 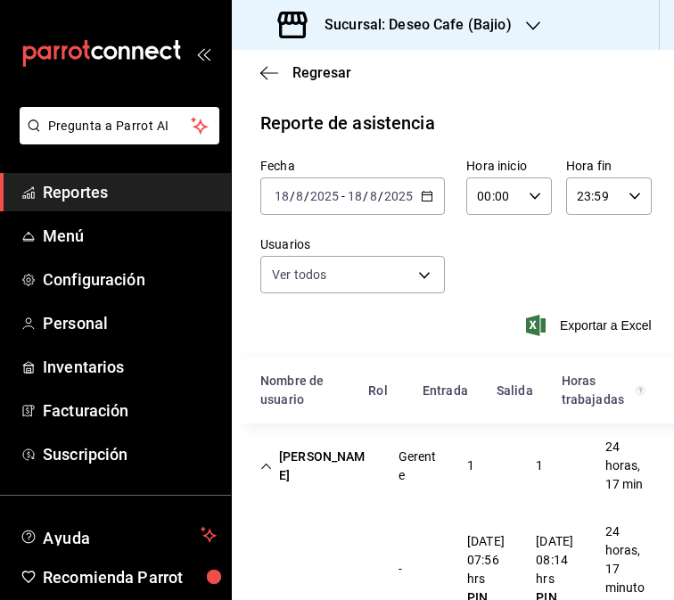 I want to click on span: Facturación, so click(x=129, y=410).